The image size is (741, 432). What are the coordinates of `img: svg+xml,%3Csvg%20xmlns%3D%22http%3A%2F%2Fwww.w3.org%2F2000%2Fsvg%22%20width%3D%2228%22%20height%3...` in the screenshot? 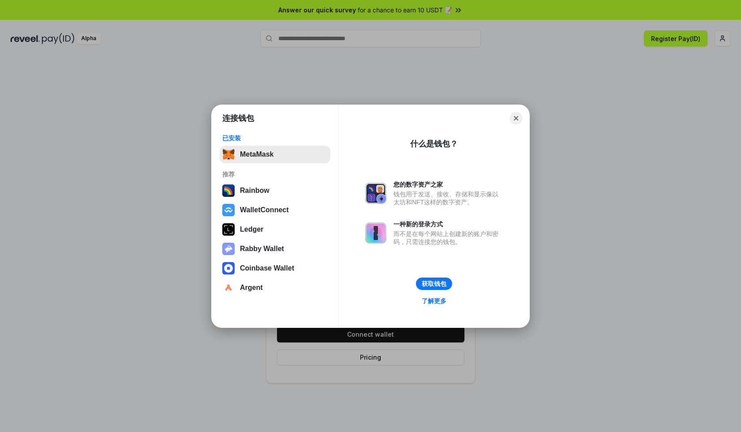 It's located at (229, 229).